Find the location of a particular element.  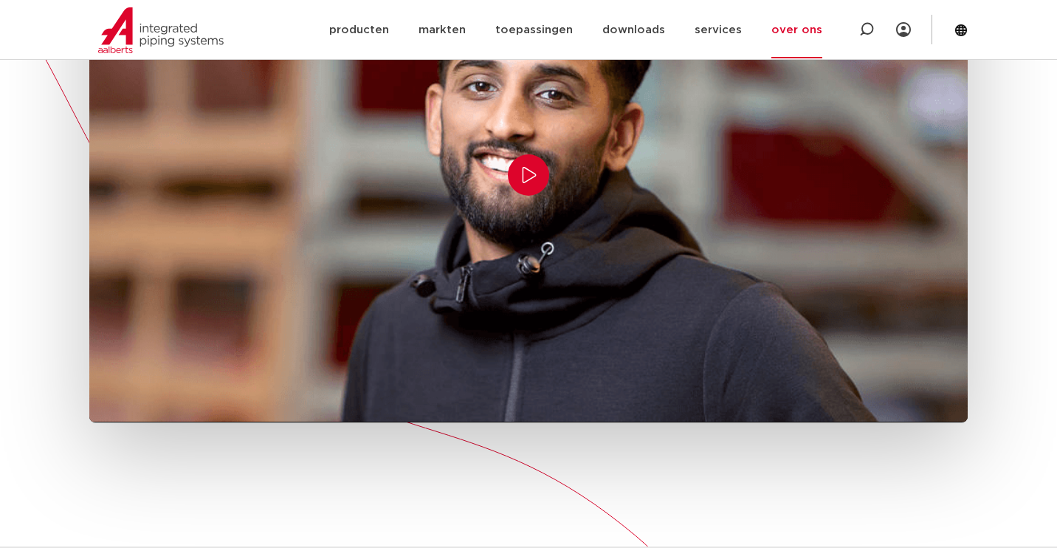

a: downloads is located at coordinates (633, 30).